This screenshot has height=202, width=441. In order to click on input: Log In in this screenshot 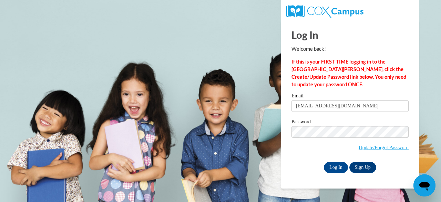, I will do `click(336, 167)`.